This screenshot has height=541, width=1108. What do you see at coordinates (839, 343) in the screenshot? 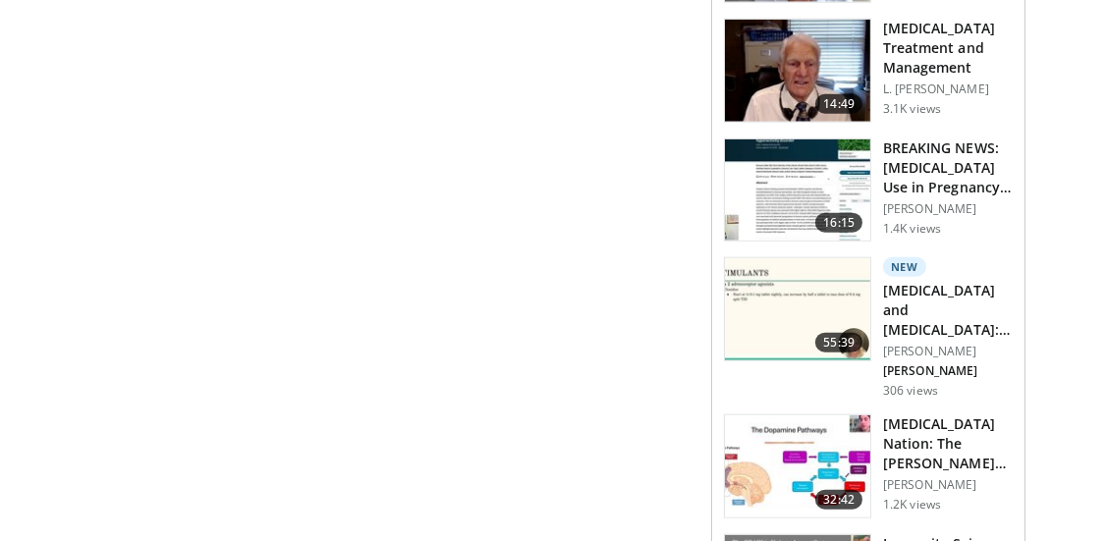
I see `span: 55:39` at bounding box center [839, 343].